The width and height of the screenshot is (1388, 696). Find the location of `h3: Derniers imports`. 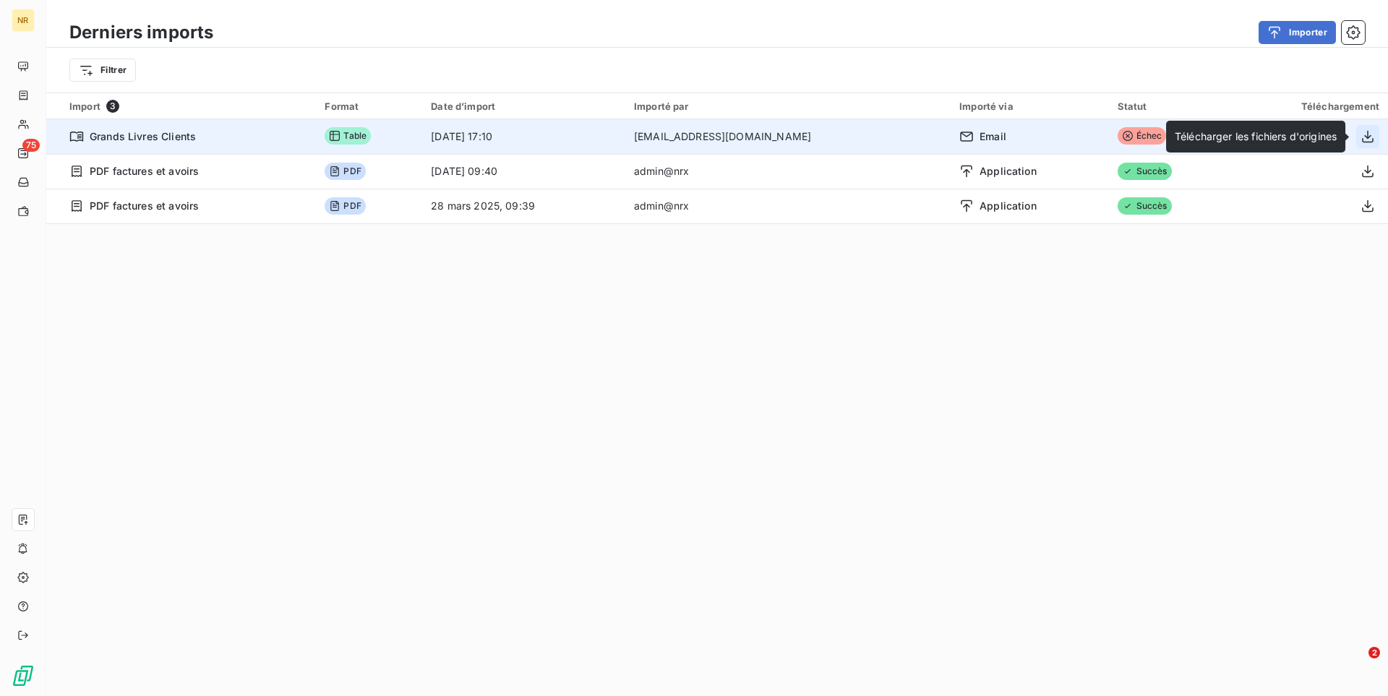

h3: Derniers imports is located at coordinates (141, 33).